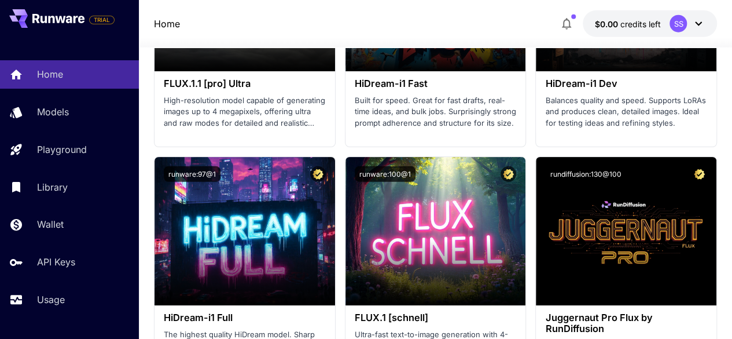 The width and height of the screenshot is (732, 339). I want to click on p: API Keys, so click(56, 262).